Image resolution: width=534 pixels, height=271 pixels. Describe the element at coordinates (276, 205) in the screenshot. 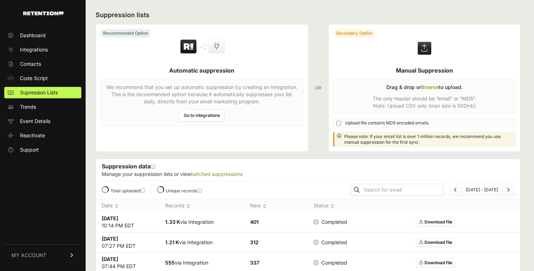

I see `th: New` at that location.